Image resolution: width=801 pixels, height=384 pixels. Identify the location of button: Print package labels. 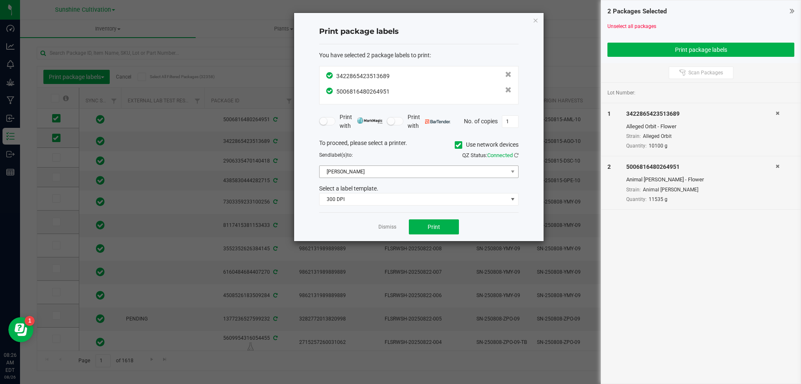
(701, 50).